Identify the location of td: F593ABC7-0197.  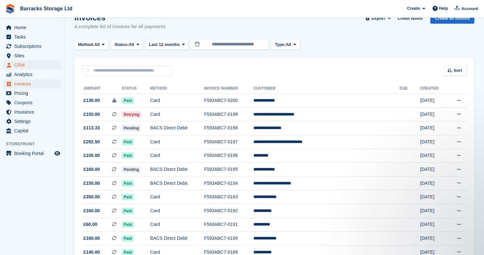
(229, 142).